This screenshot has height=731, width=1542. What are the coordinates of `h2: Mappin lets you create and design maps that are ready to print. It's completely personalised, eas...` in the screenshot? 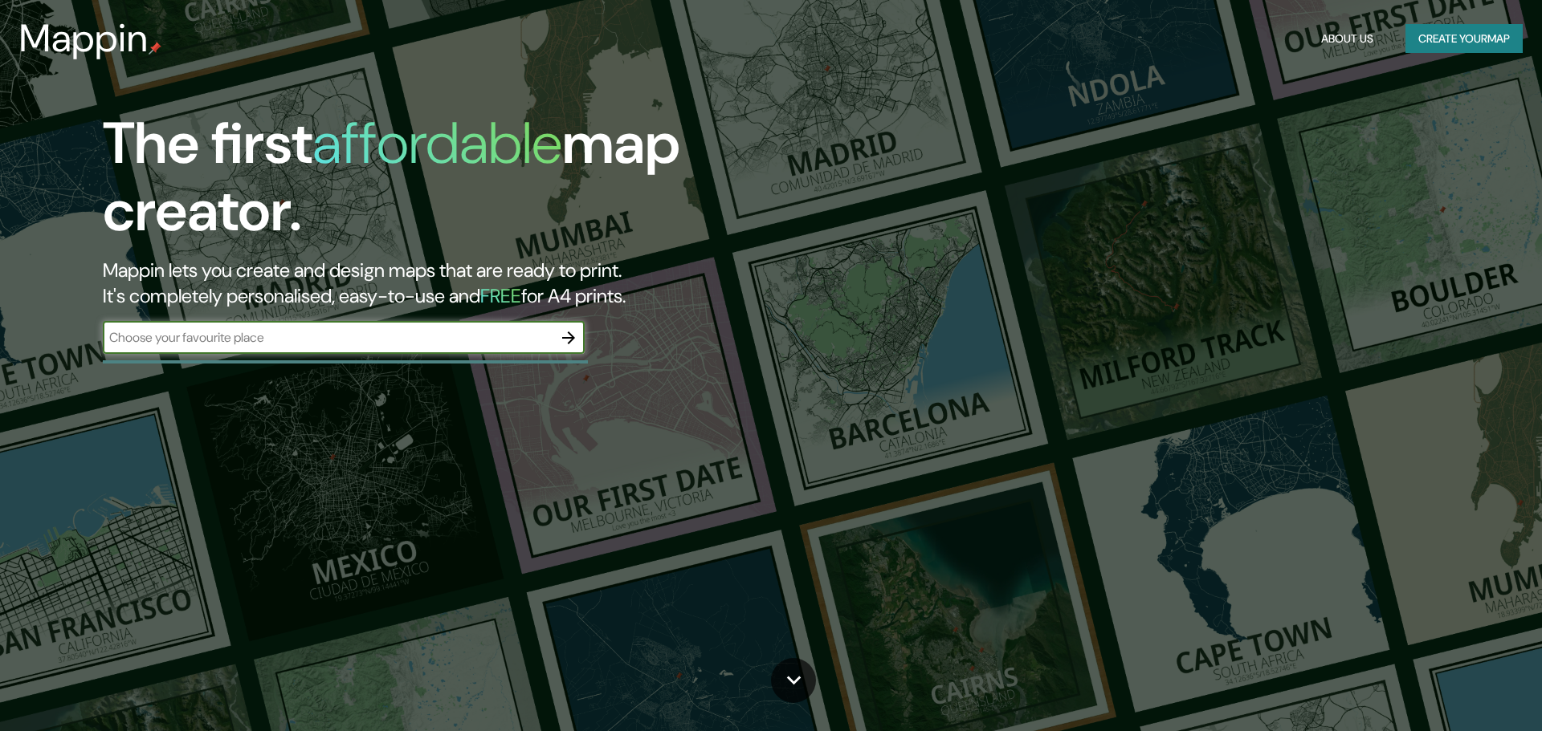 It's located at (488, 283).